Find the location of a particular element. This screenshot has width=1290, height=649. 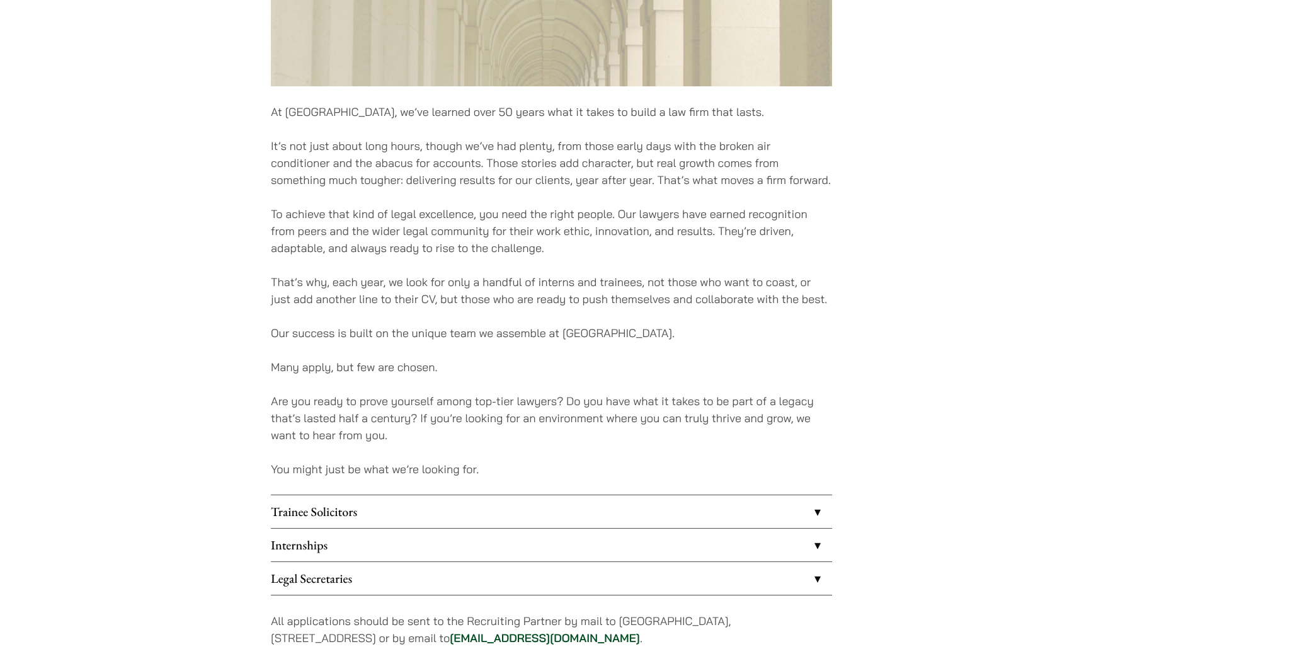

a: Internships is located at coordinates (551, 545).